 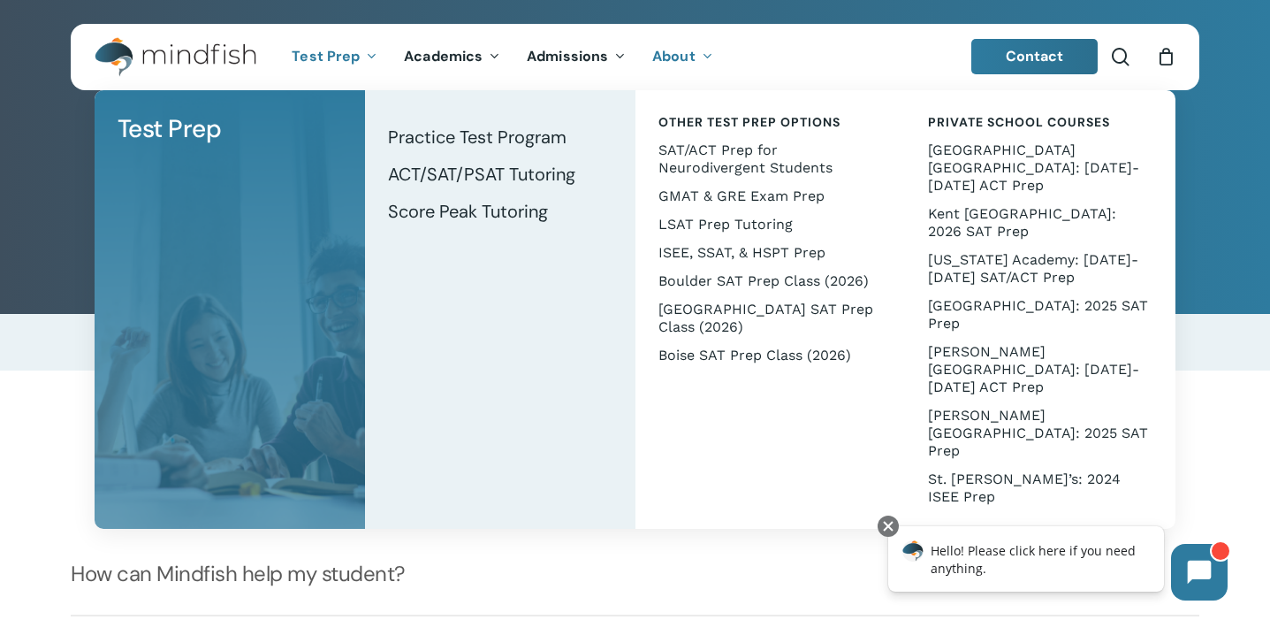 I want to click on a: Other Test Prep Options, so click(x=771, y=122).